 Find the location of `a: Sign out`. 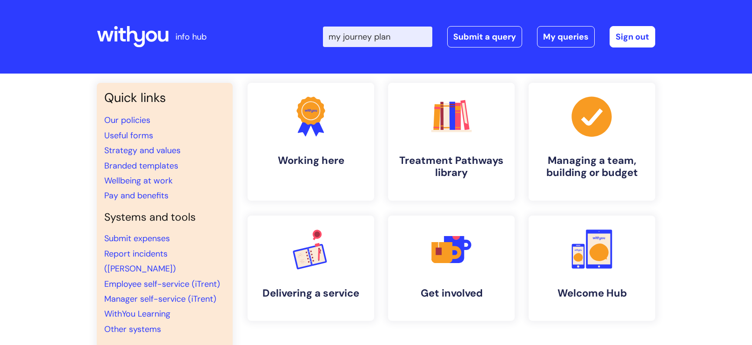

a: Sign out is located at coordinates (633, 37).